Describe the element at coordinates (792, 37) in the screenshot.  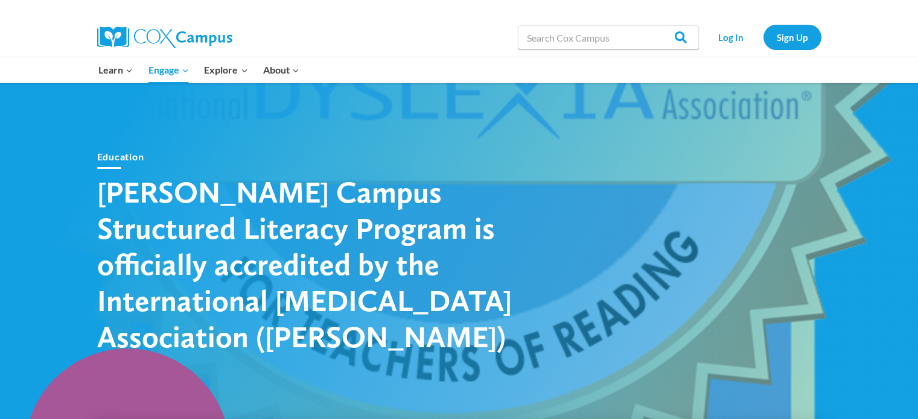
I see `a: Sign Up` at that location.